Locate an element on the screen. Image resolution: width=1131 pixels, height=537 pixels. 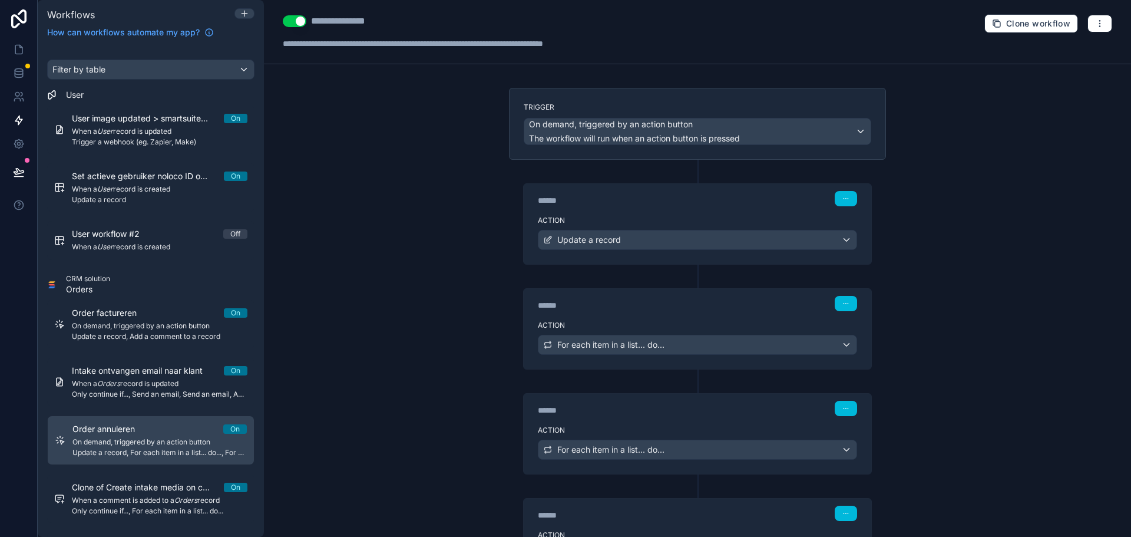
button: Update a record is located at coordinates (698, 240).